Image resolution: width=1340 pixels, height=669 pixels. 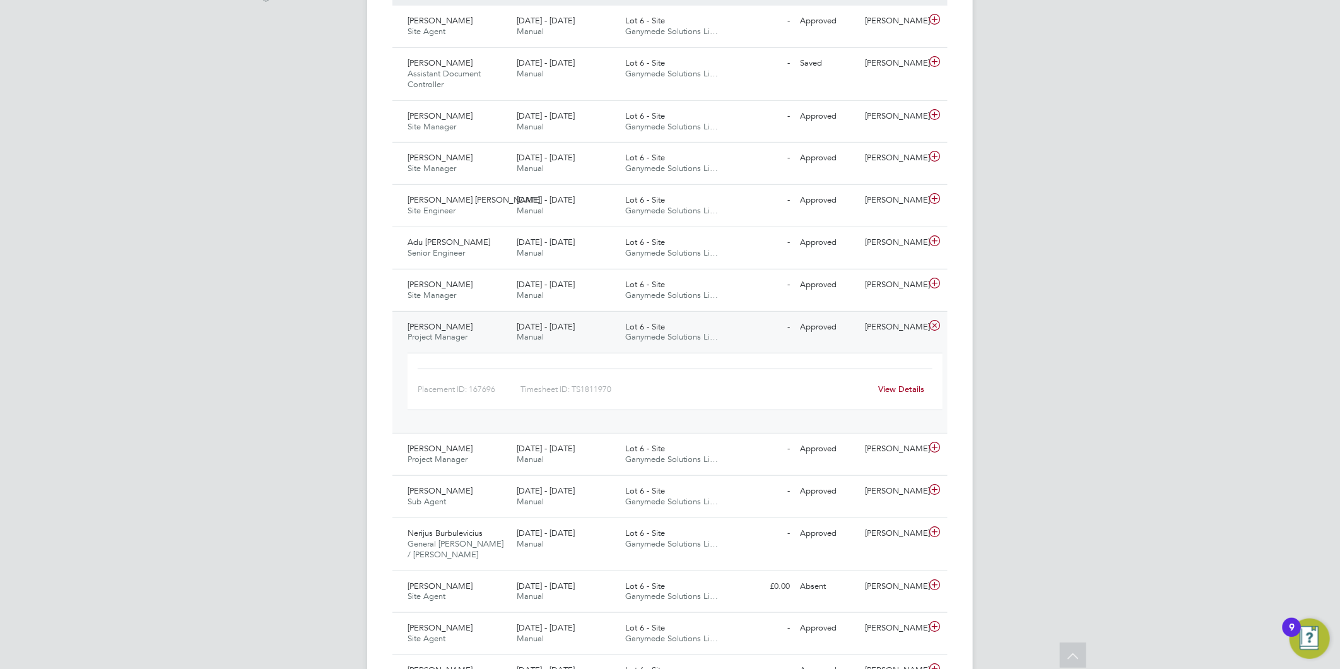 I want to click on div: Timesheet ID: TS1811970, so click(x=695, y=389).